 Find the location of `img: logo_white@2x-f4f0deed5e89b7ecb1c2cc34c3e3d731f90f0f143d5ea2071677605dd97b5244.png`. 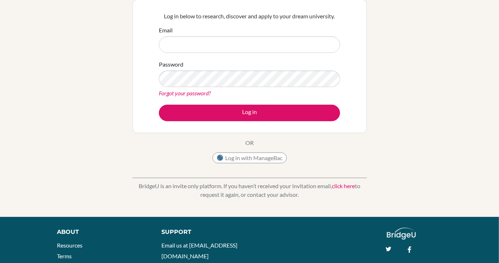

img: logo_white@2x-f4f0deed5e89b7ecb1c2cc34c3e3d731f90f0f143d5ea2071677605dd97b5244.png is located at coordinates (401, 234).